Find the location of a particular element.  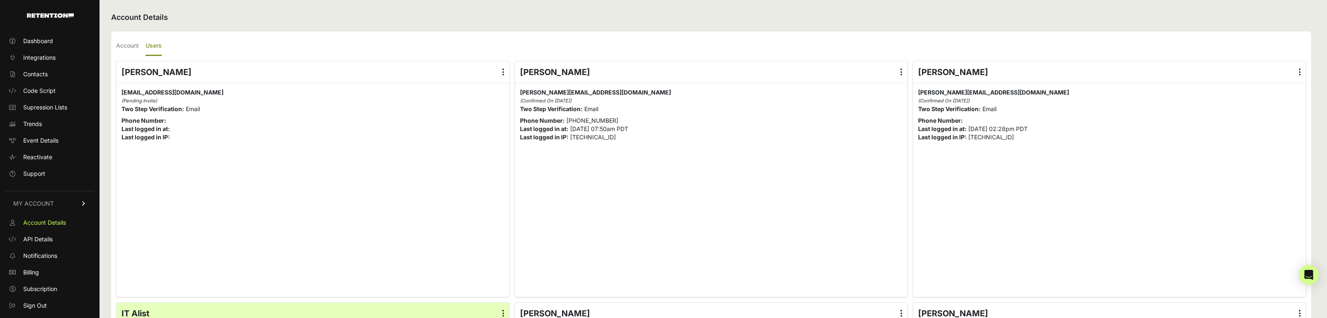

a: Notifications is located at coordinates (50, 256).